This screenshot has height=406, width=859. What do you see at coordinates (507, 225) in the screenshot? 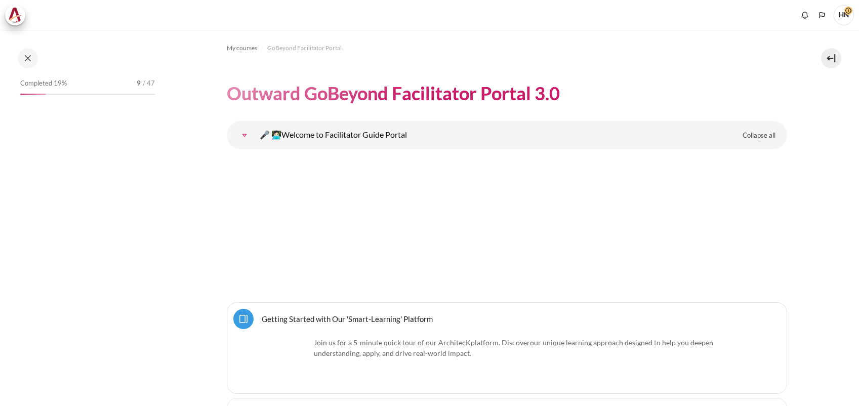
I see `img: Banner` at bounding box center [507, 225].